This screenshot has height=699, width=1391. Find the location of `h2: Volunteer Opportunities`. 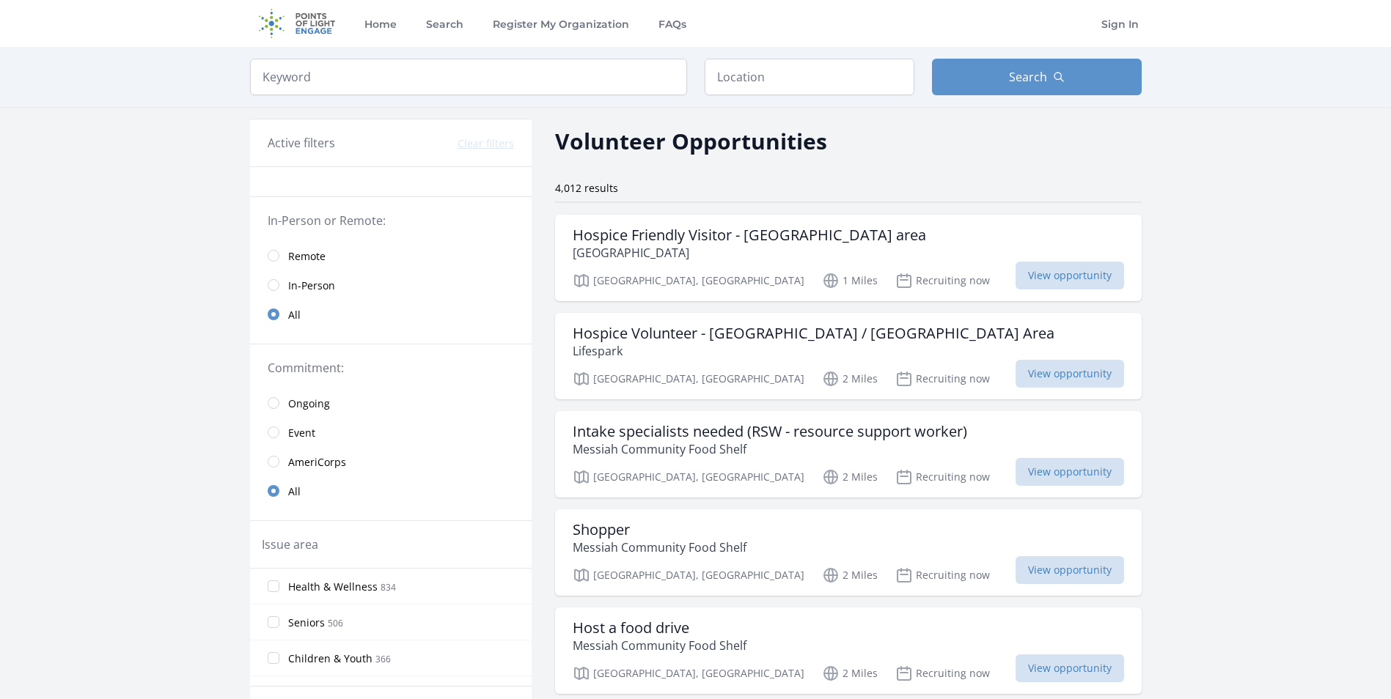

h2: Volunteer Opportunities is located at coordinates (691, 141).